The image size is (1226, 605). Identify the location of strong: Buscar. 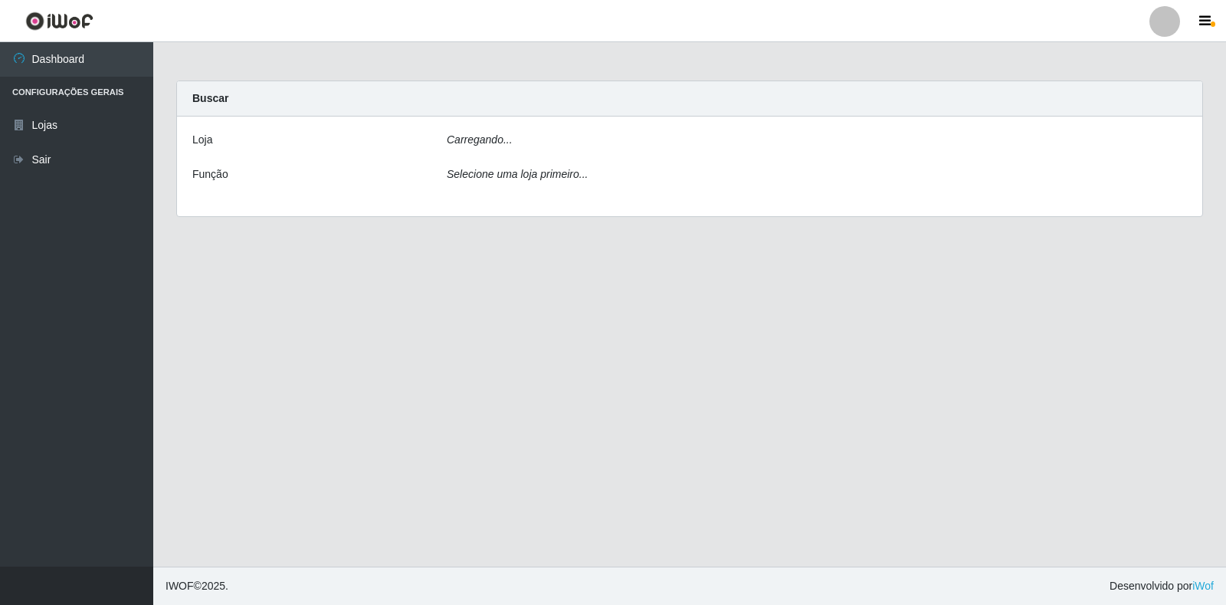
(210, 98).